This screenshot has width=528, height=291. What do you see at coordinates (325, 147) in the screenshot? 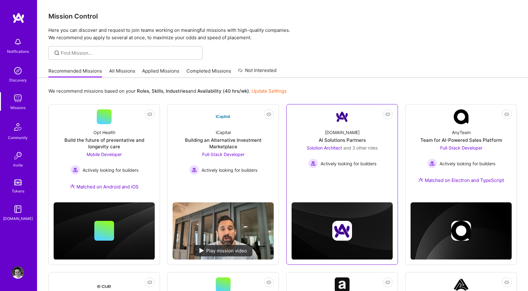
I see `span: Solution Architect` at bounding box center [325, 147].